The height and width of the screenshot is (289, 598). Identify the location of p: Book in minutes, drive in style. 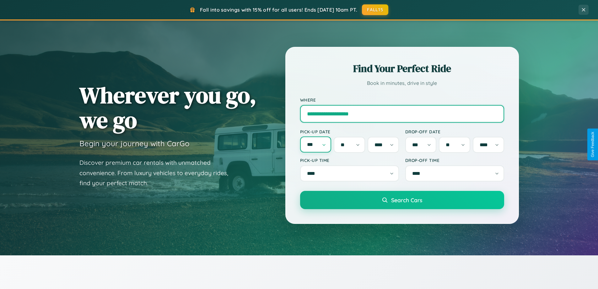
(402, 83).